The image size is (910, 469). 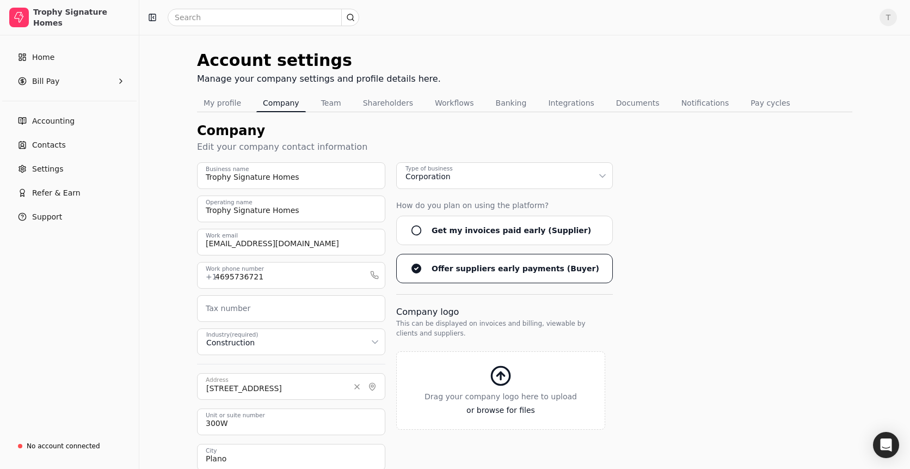 What do you see at coordinates (69, 169) in the screenshot?
I see `a: Settings` at bounding box center [69, 169].